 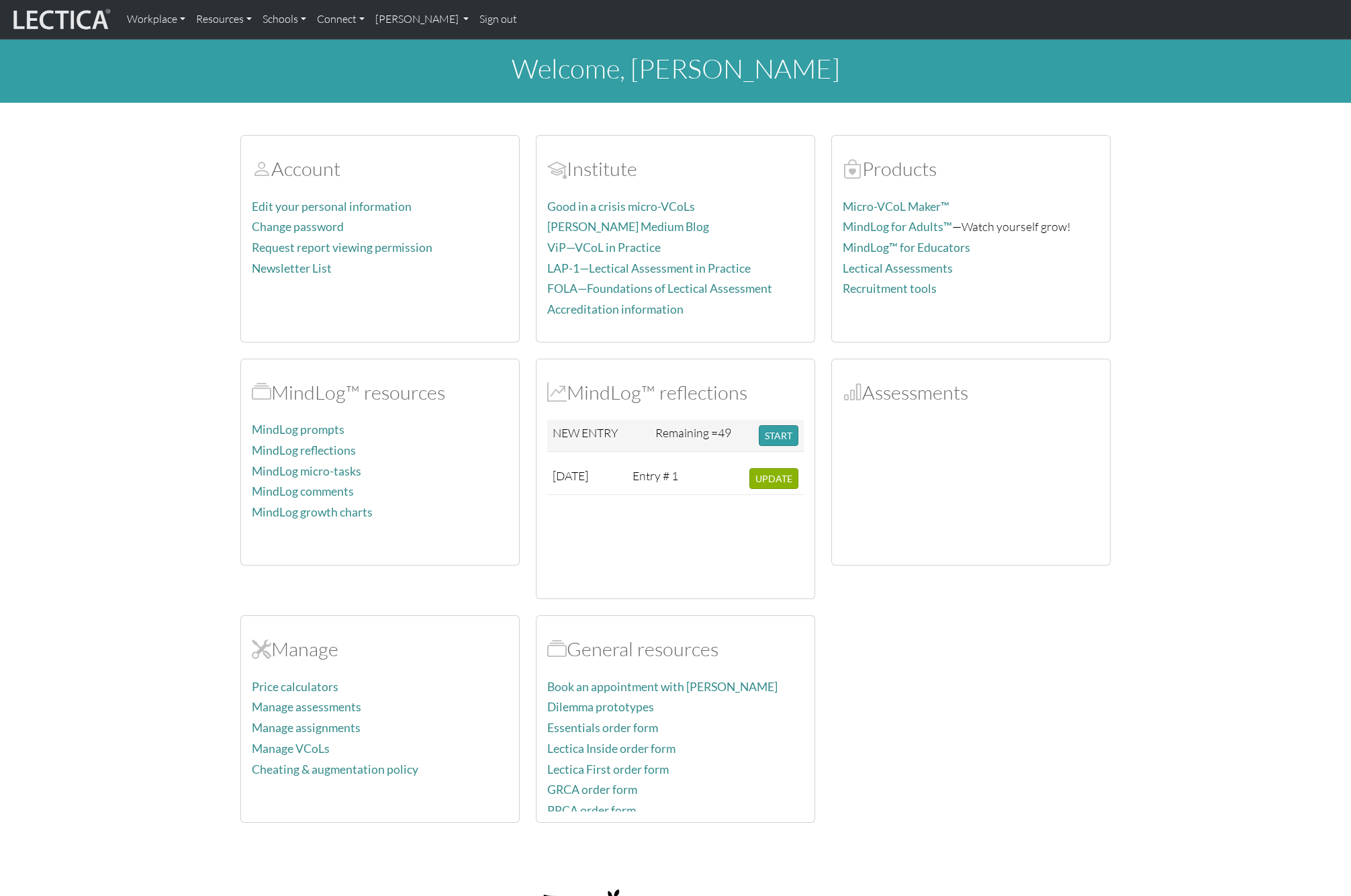 I want to click on a: Connect, so click(x=340, y=19).